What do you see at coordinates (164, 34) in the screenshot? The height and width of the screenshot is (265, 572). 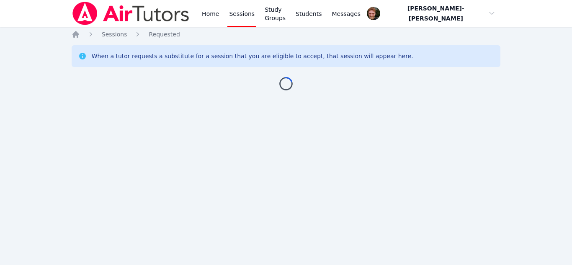 I see `span: Requested` at bounding box center [164, 34].